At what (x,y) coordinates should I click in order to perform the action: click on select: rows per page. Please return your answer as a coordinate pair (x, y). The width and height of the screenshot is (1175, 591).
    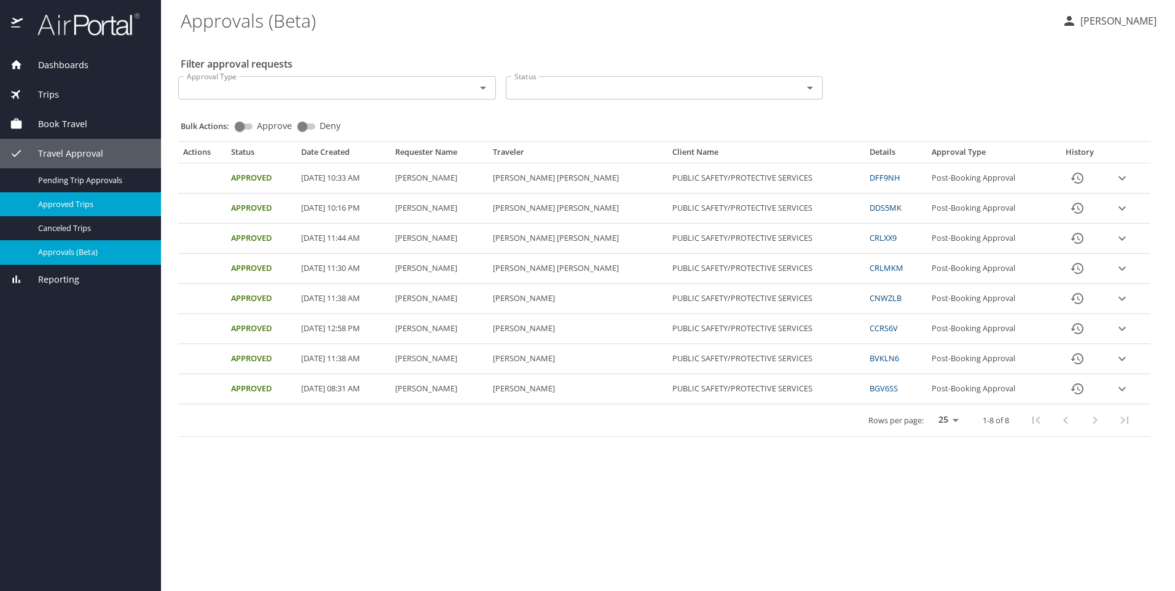
    Looking at the image, I should click on (946, 420).